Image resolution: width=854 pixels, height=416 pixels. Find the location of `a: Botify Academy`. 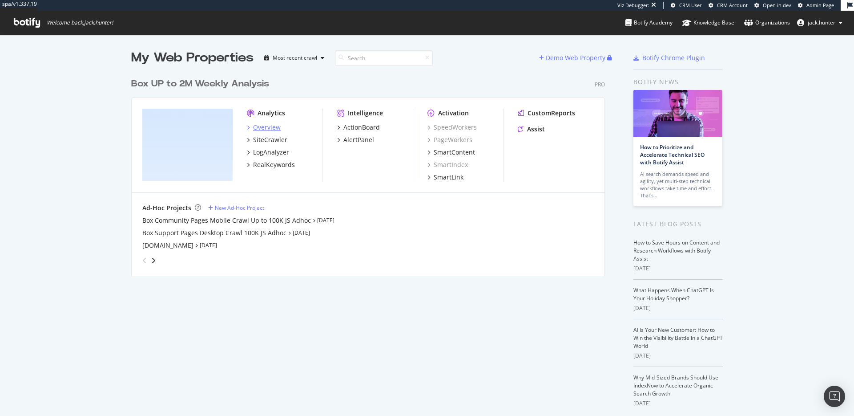

a: Botify Academy is located at coordinates (649, 23).